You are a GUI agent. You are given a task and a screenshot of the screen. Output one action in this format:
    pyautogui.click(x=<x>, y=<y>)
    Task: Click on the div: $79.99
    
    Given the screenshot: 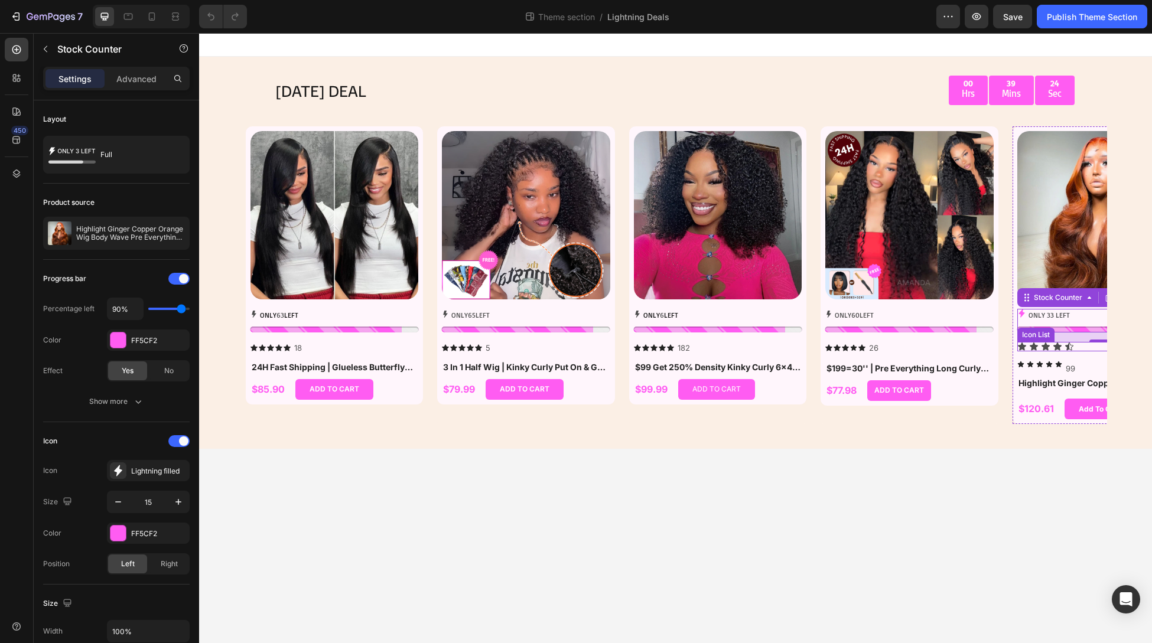 What is the action you would take?
    pyautogui.click(x=260, y=356)
    